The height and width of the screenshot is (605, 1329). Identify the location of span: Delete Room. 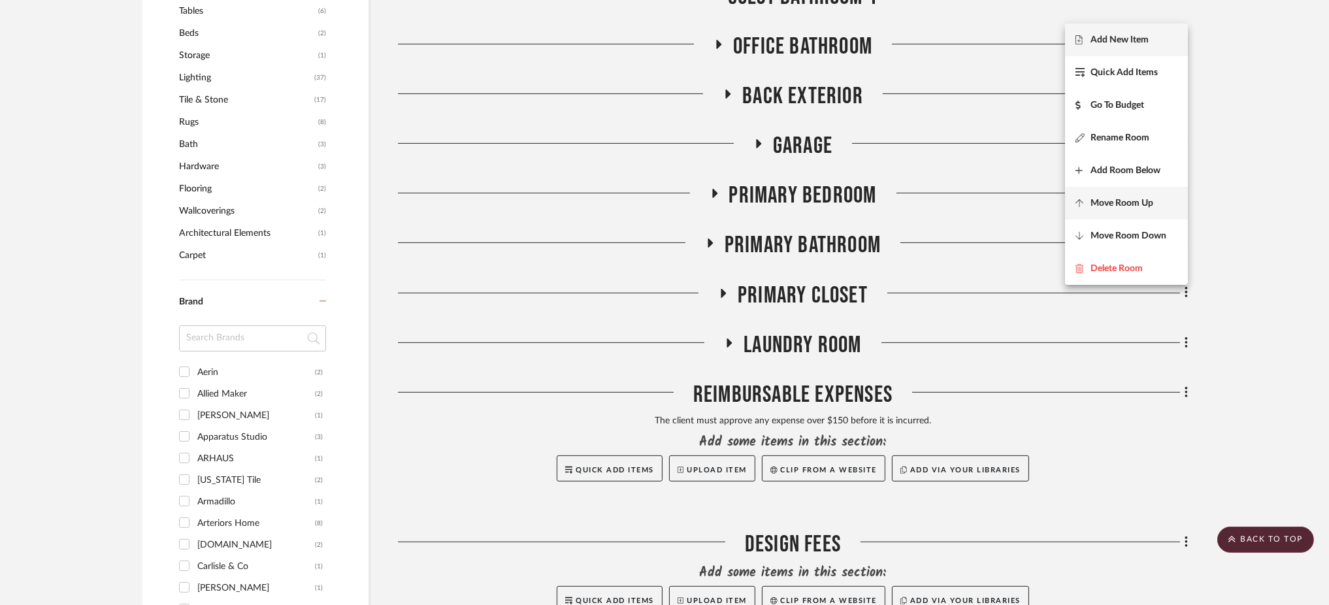
(1117, 268).